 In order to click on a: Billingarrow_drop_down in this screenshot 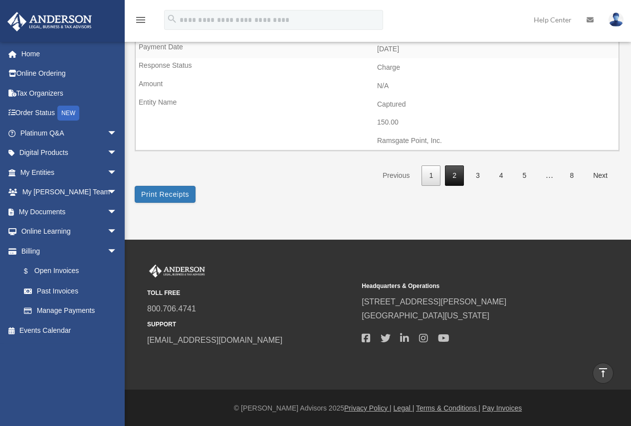, I will do `click(69, 251)`.